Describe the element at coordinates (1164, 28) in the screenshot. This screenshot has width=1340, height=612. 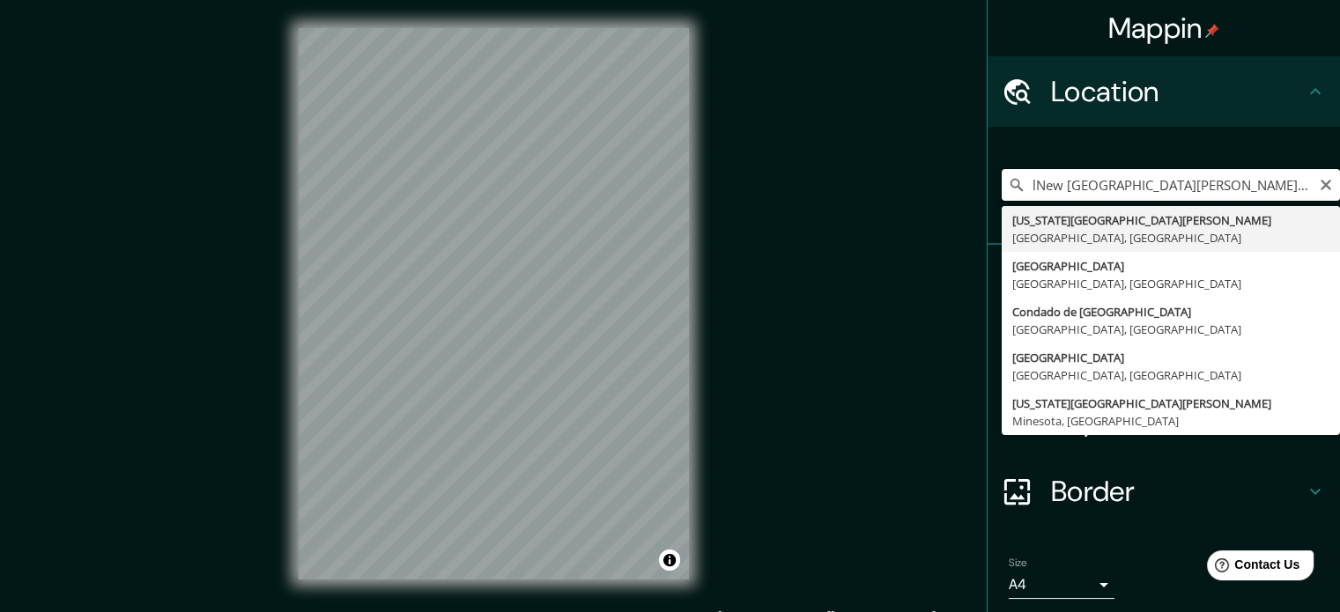
I see `h4: Mappin` at that location.